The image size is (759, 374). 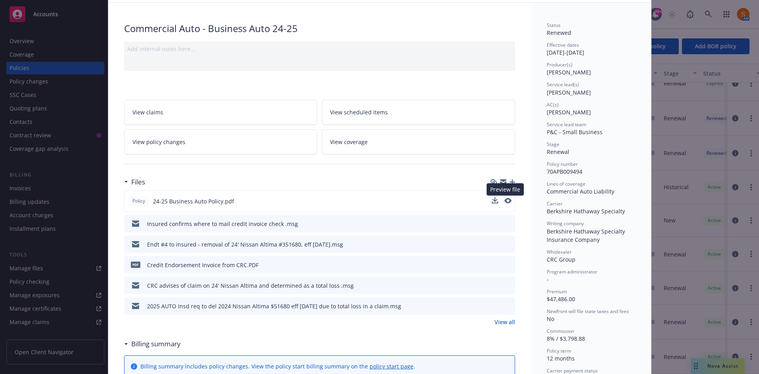 What do you see at coordinates (587, 235) in the screenshot?
I see `span: Berkshire Hathaway Specialty Insurance Company` at bounding box center [587, 235].